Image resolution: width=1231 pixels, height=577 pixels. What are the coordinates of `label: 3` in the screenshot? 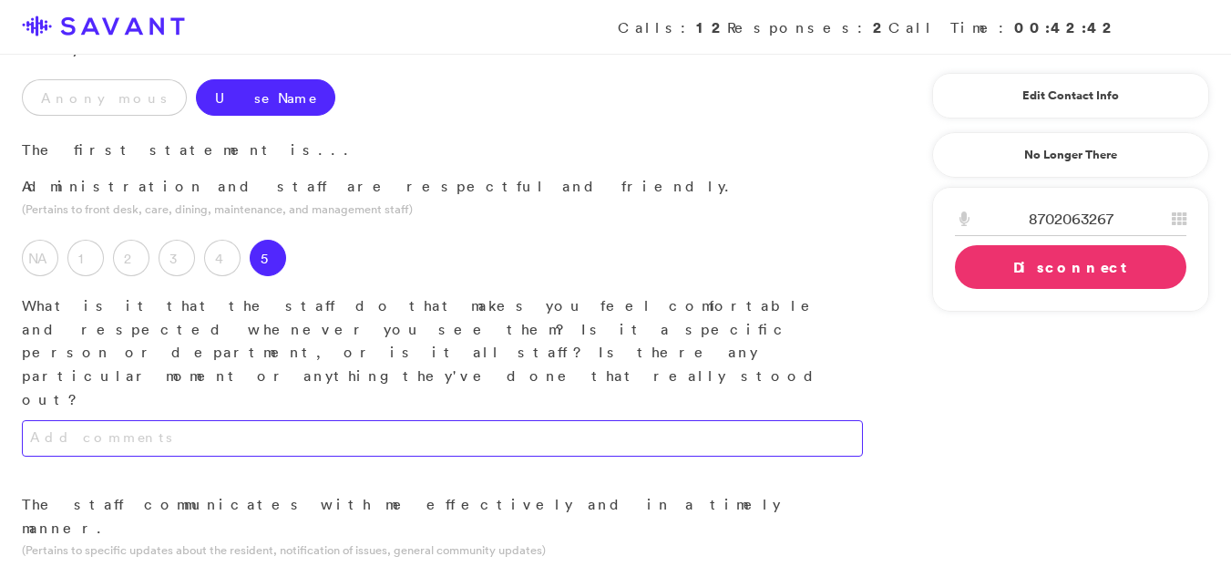 It's located at (177, 258).